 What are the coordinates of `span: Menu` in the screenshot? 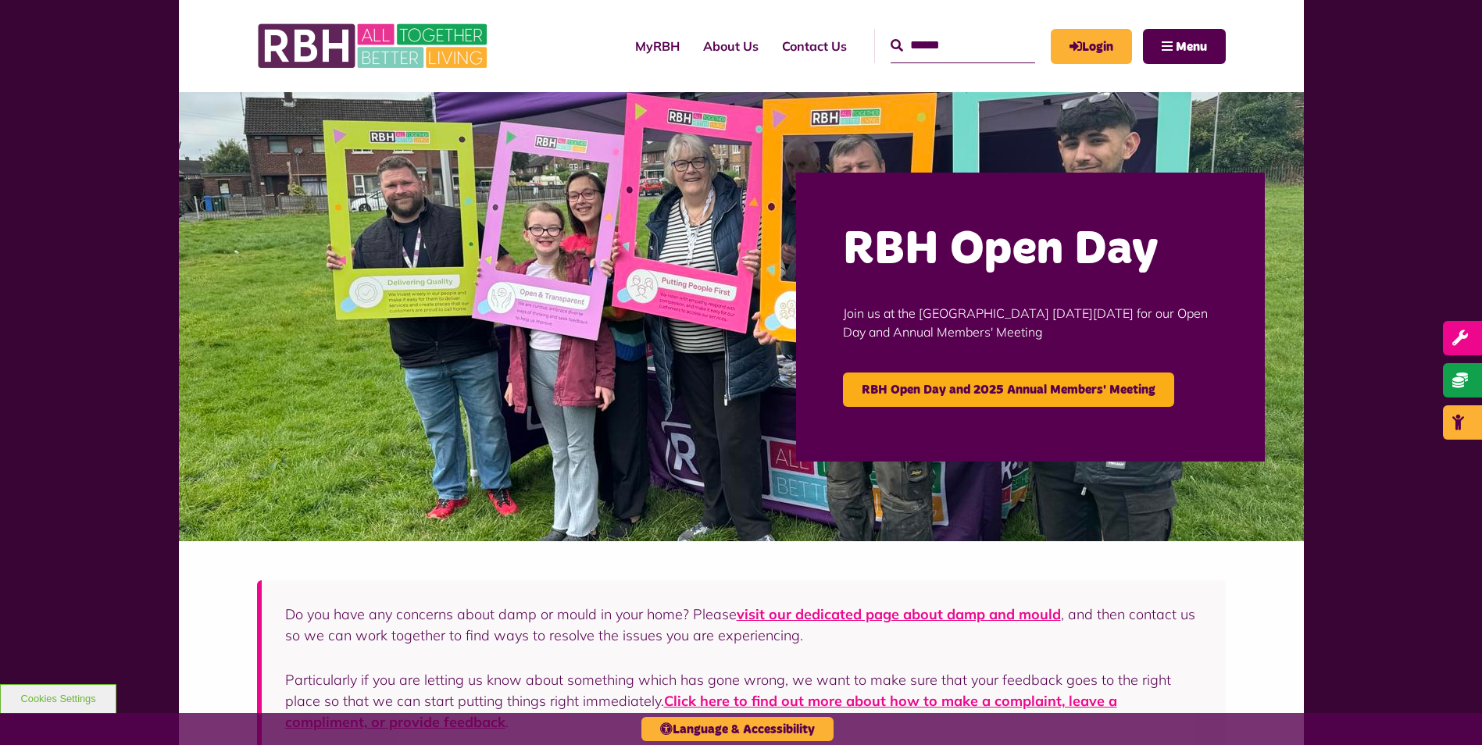 It's located at (1191, 47).